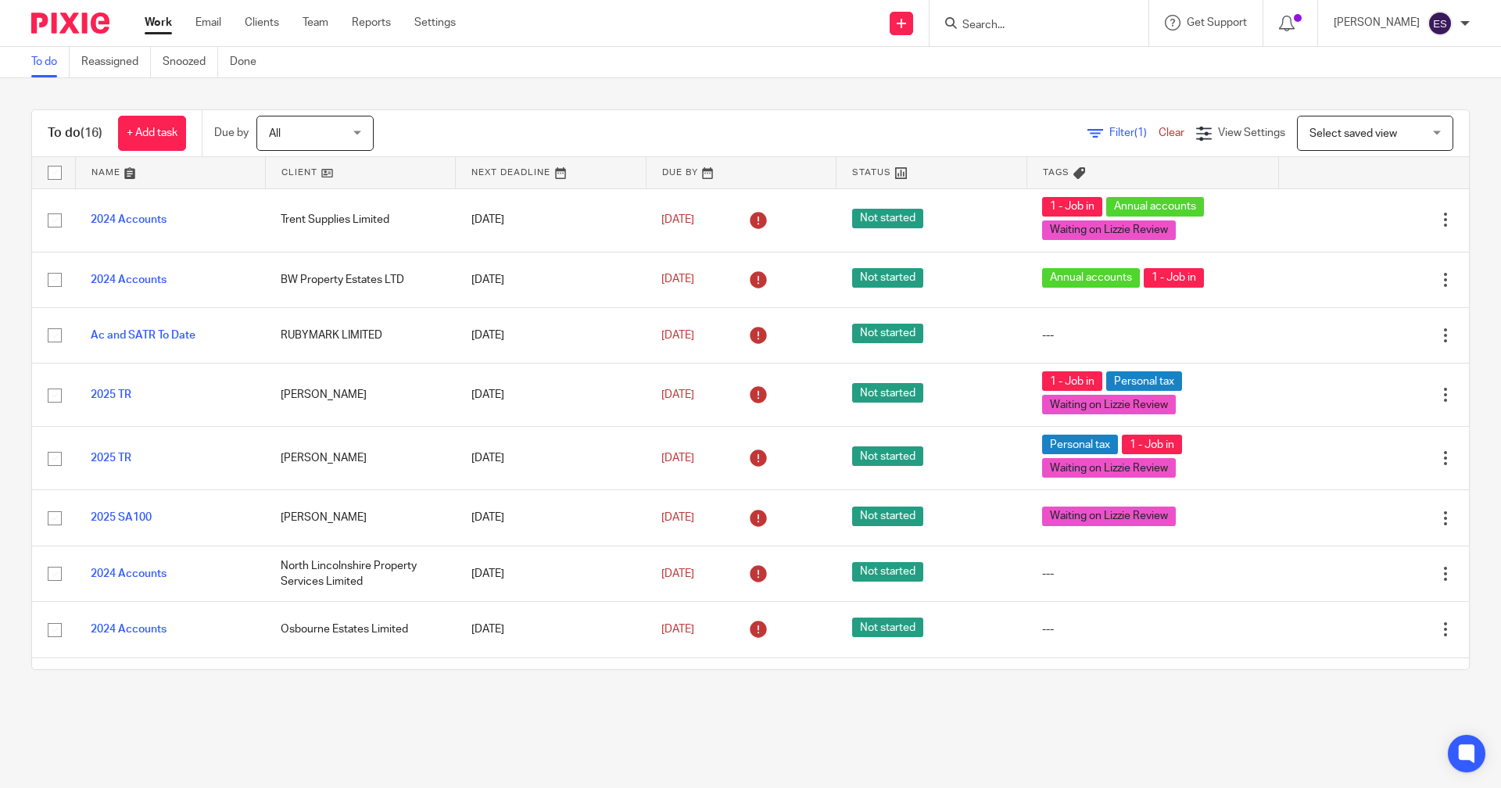 The width and height of the screenshot is (1501, 788). Describe the element at coordinates (1440, 23) in the screenshot. I see `img: svg%3E` at that location.